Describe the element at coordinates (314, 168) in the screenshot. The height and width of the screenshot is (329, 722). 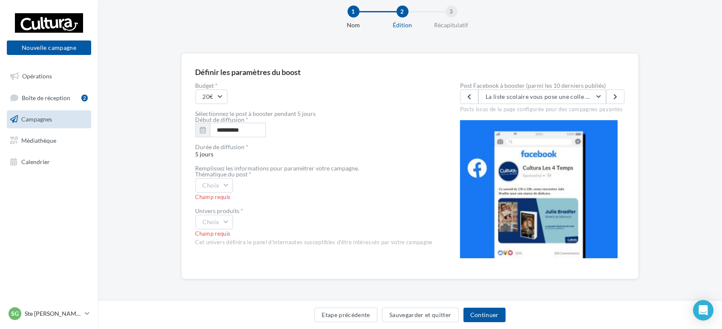
I see `div: Remplissez les informations pour paramétrer votre campagne.` at that location.